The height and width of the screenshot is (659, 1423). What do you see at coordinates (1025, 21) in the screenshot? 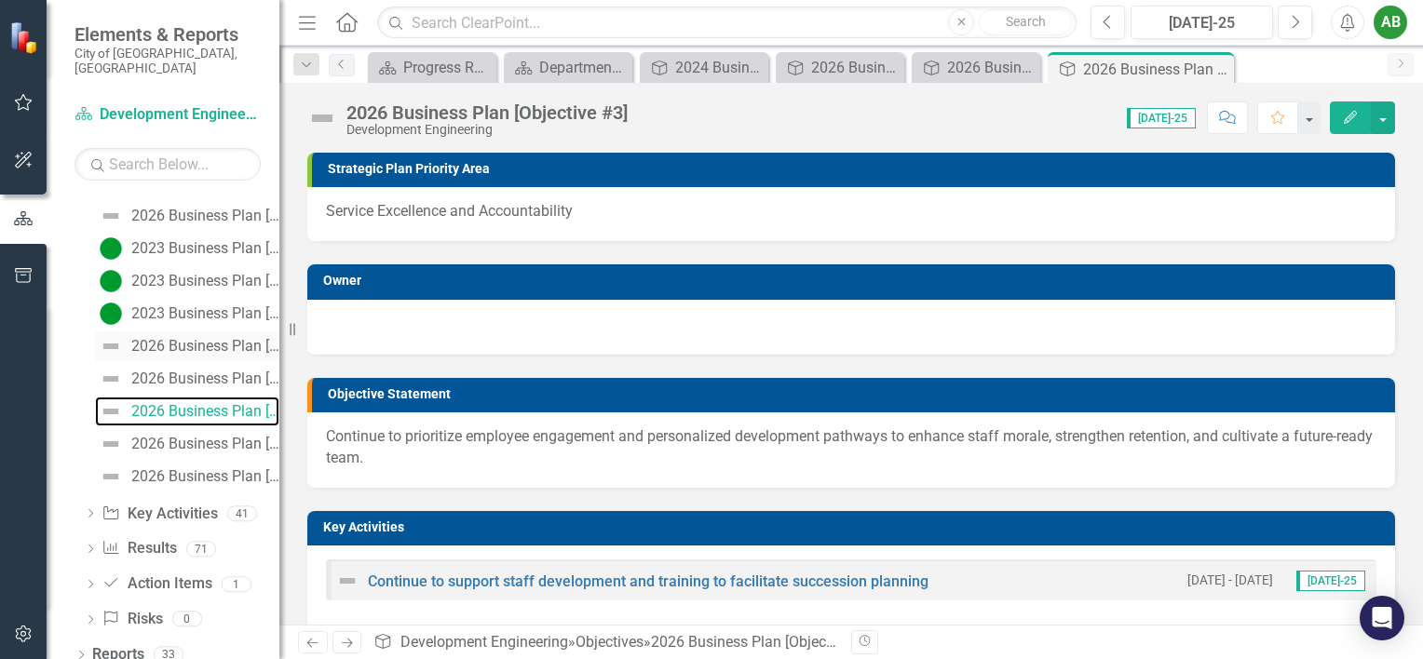
I see `span: Search` at bounding box center [1025, 21].